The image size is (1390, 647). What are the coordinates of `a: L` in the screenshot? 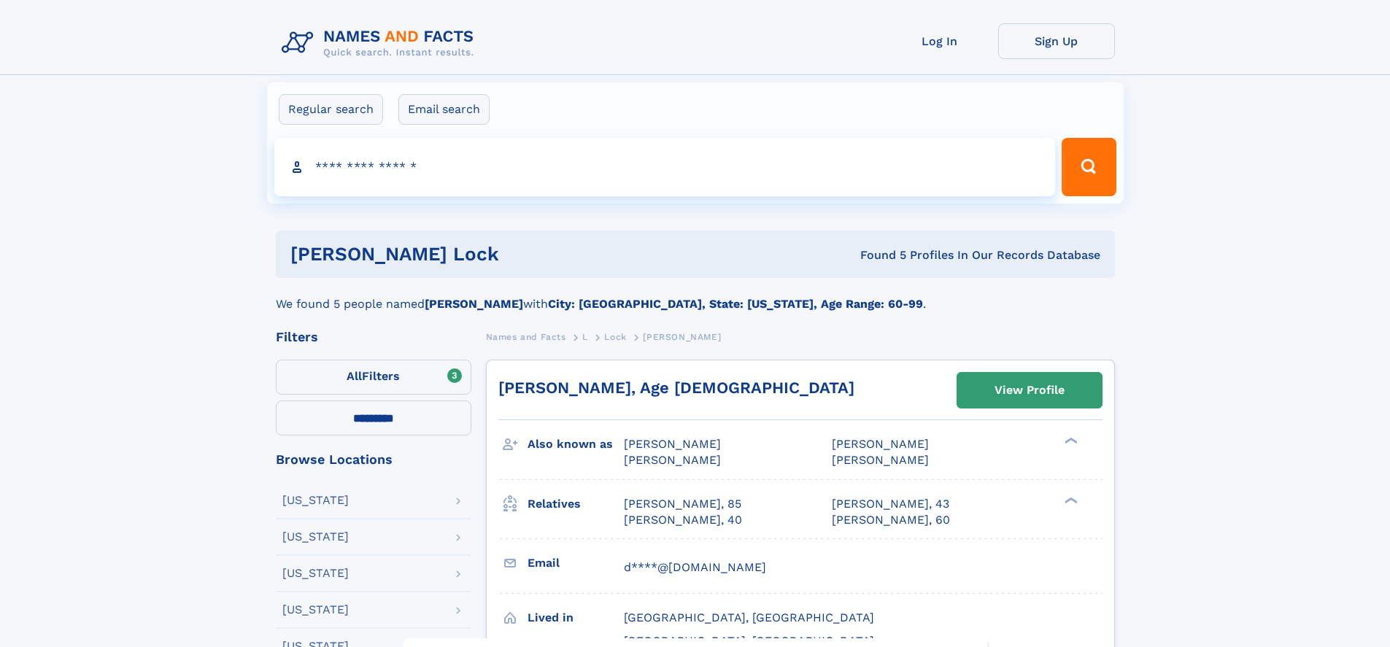 It's located at (585, 336).